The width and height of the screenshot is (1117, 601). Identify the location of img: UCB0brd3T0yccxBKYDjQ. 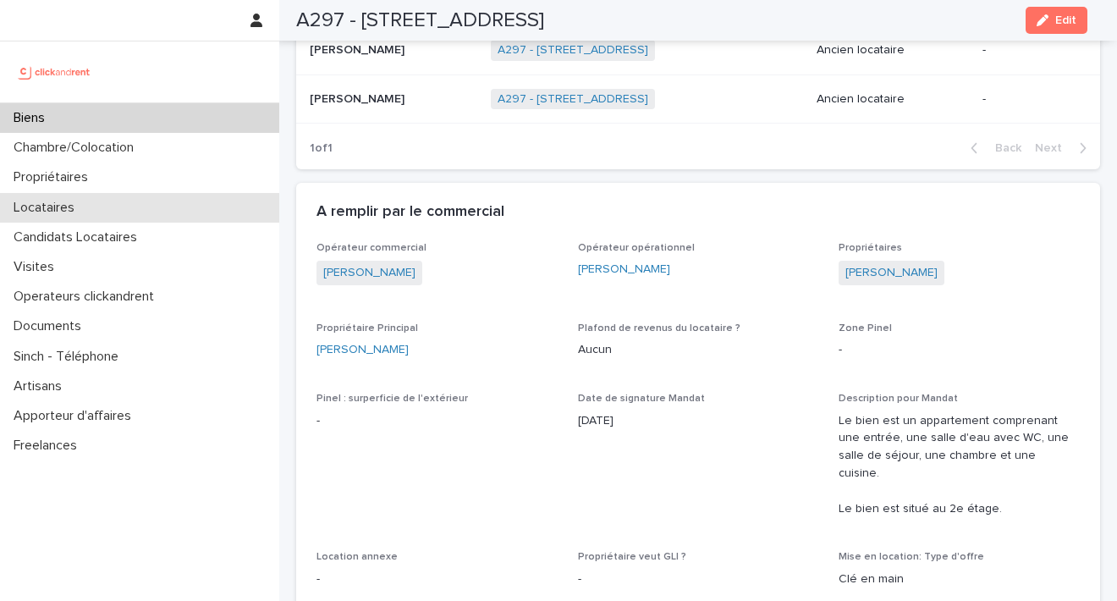
(54, 72).